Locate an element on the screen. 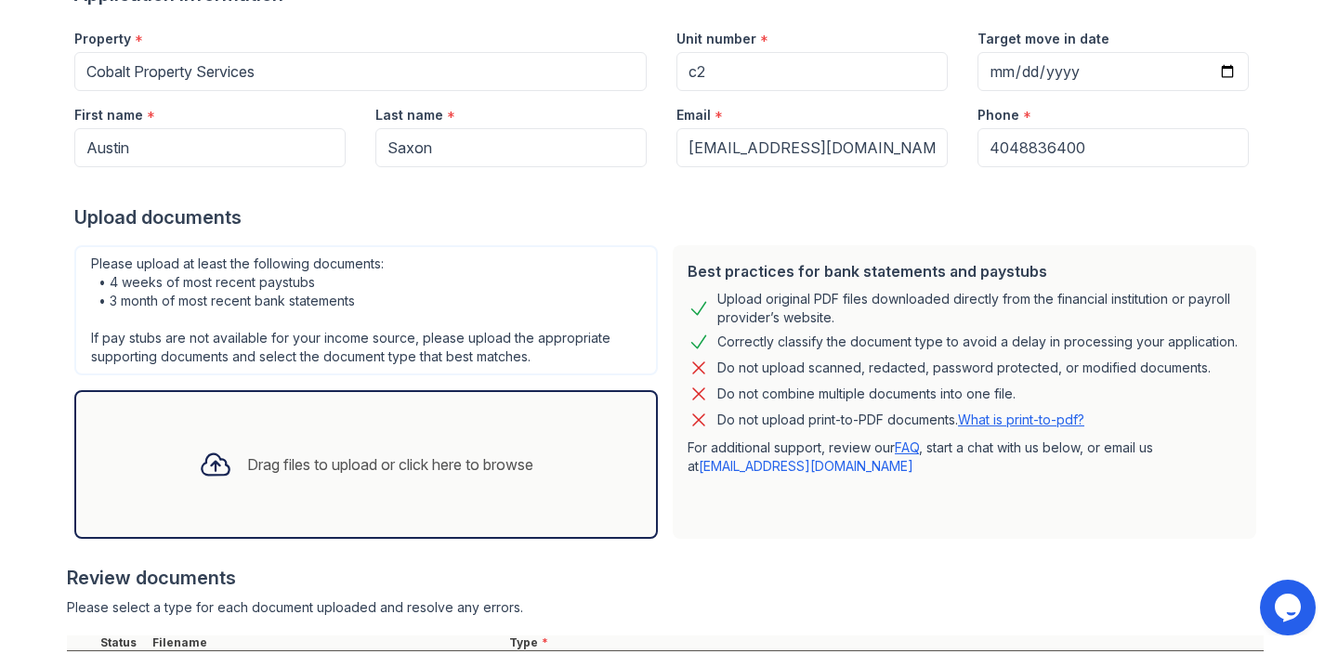  p: For additional support, review our , start a chat with us below, or email us at is located at coordinates (965, 457).